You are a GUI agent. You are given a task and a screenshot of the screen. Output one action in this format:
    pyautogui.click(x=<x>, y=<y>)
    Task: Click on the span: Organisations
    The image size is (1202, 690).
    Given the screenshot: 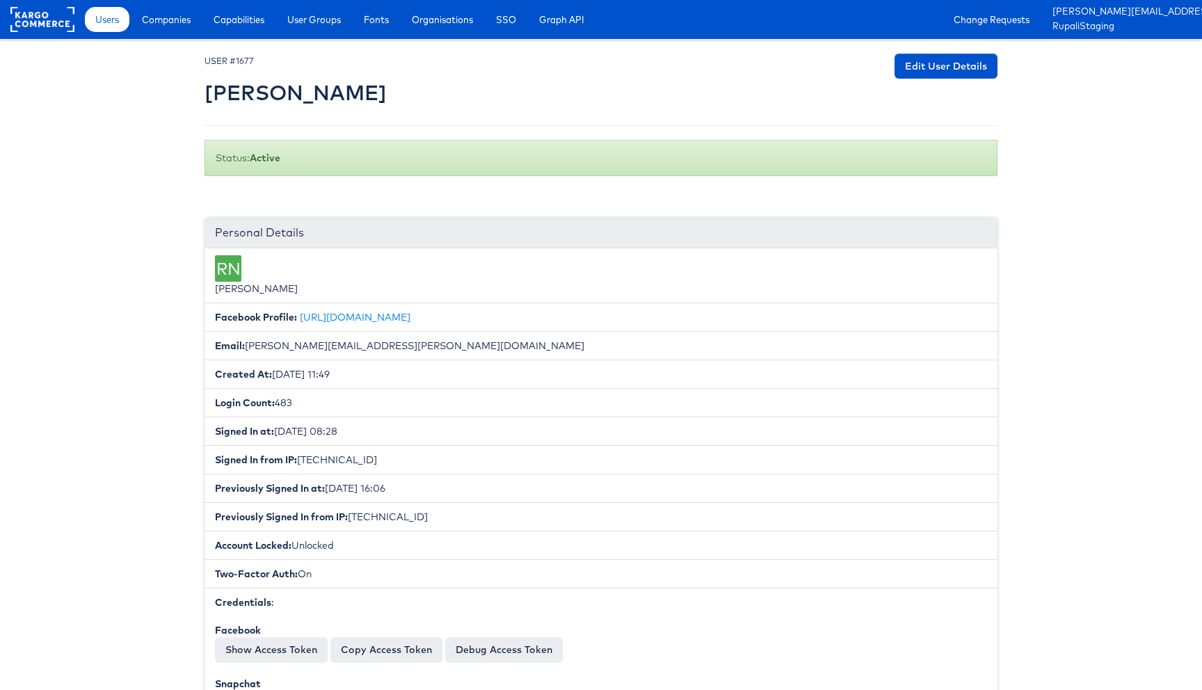 What is the action you would take?
    pyautogui.click(x=442, y=19)
    